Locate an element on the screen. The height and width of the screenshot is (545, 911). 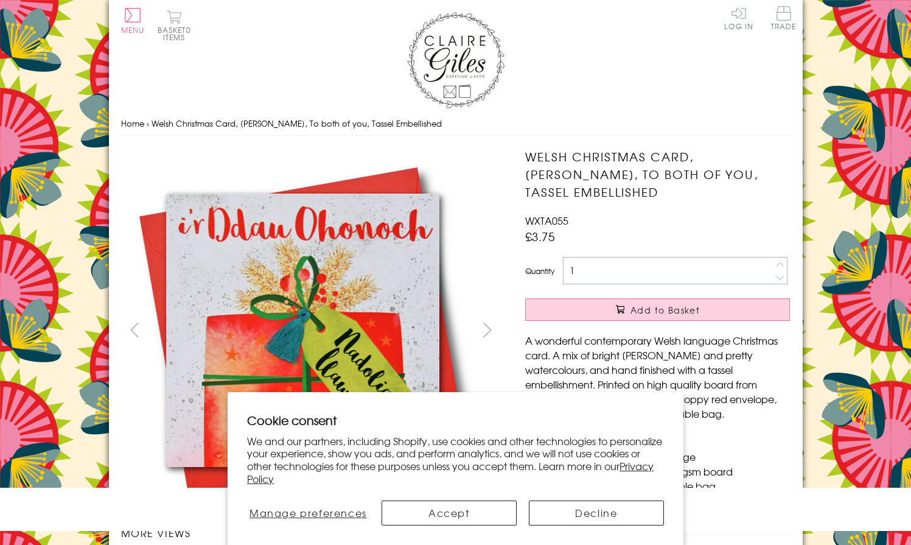
span: WXTA055 is located at coordinates (547, 220).